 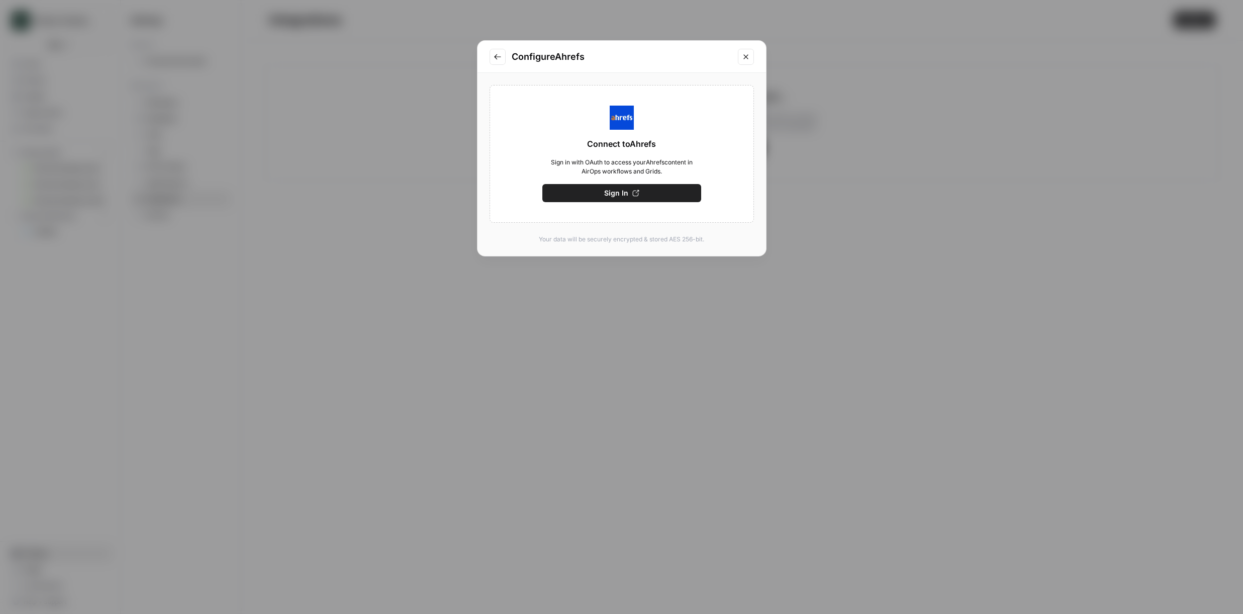 I want to click on button: Go to previous step, so click(x=498, y=57).